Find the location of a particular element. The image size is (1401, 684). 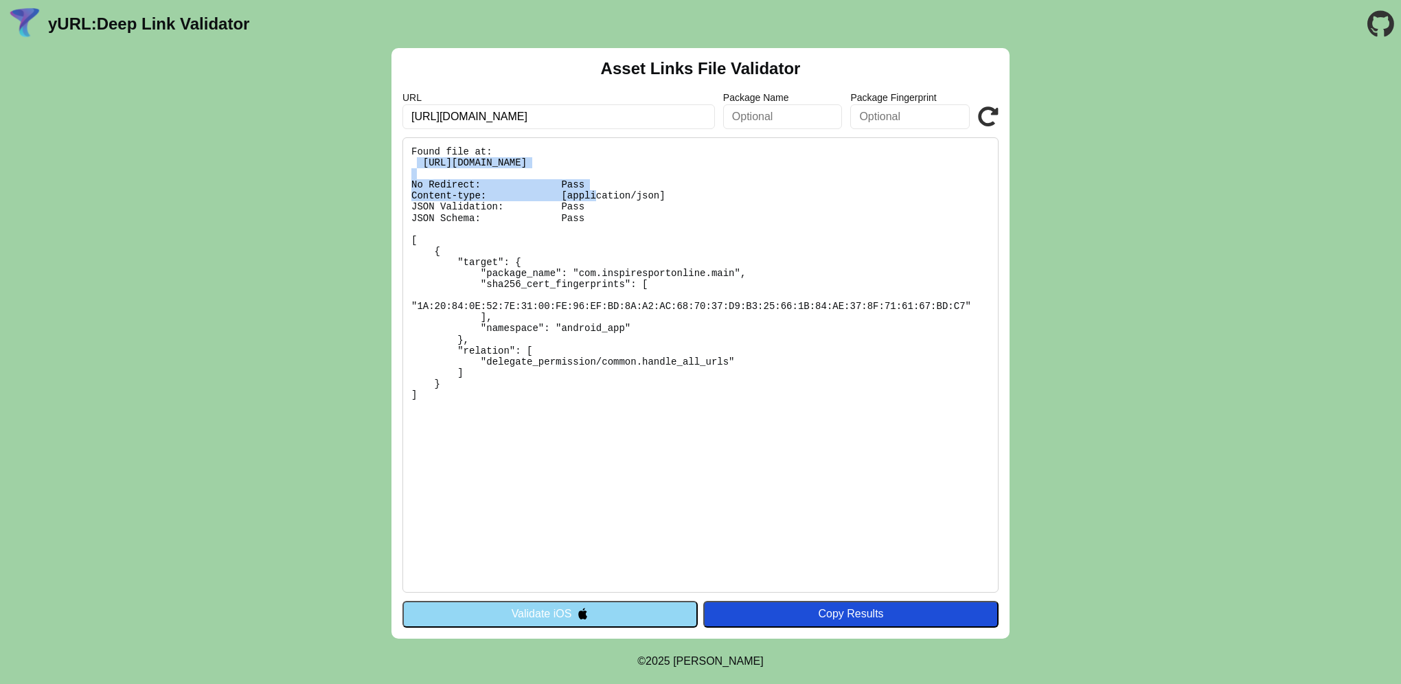

img: yURL Logo is located at coordinates (25, 24).